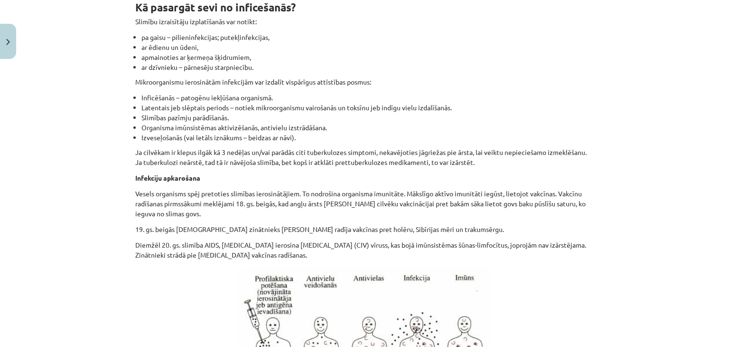  I want to click on p: Slimību izraisītāju izplatīšanās var notikt:, so click(365, 21).